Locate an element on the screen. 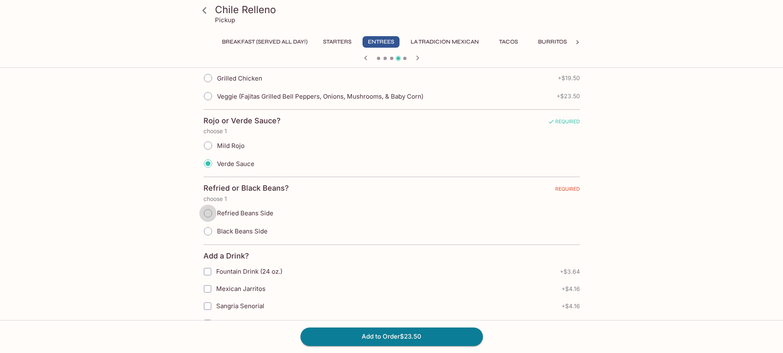 The height and width of the screenshot is (353, 783). button: Add to Order$23.50 is located at coordinates (392, 337).